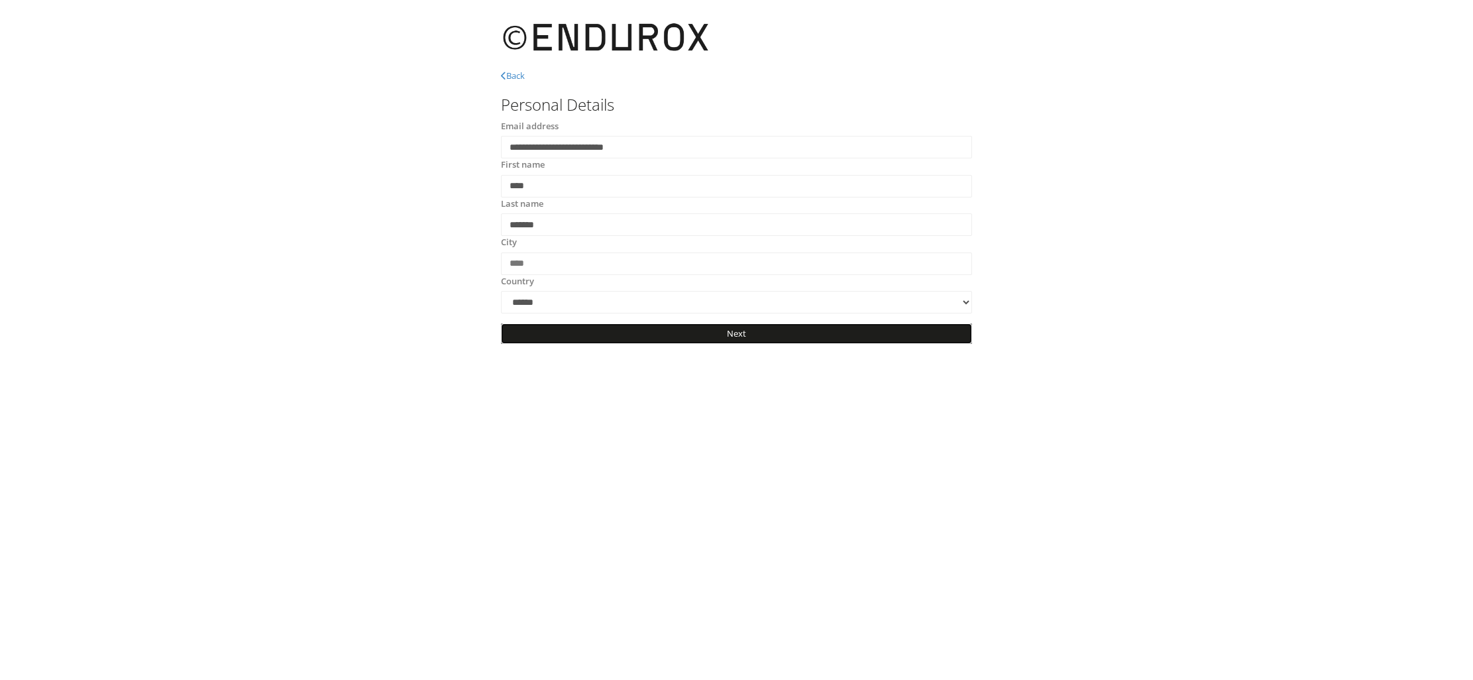 This screenshot has width=1473, height=680. What do you see at coordinates (736, 105) in the screenshot?
I see `h3: Personal Details` at bounding box center [736, 105].